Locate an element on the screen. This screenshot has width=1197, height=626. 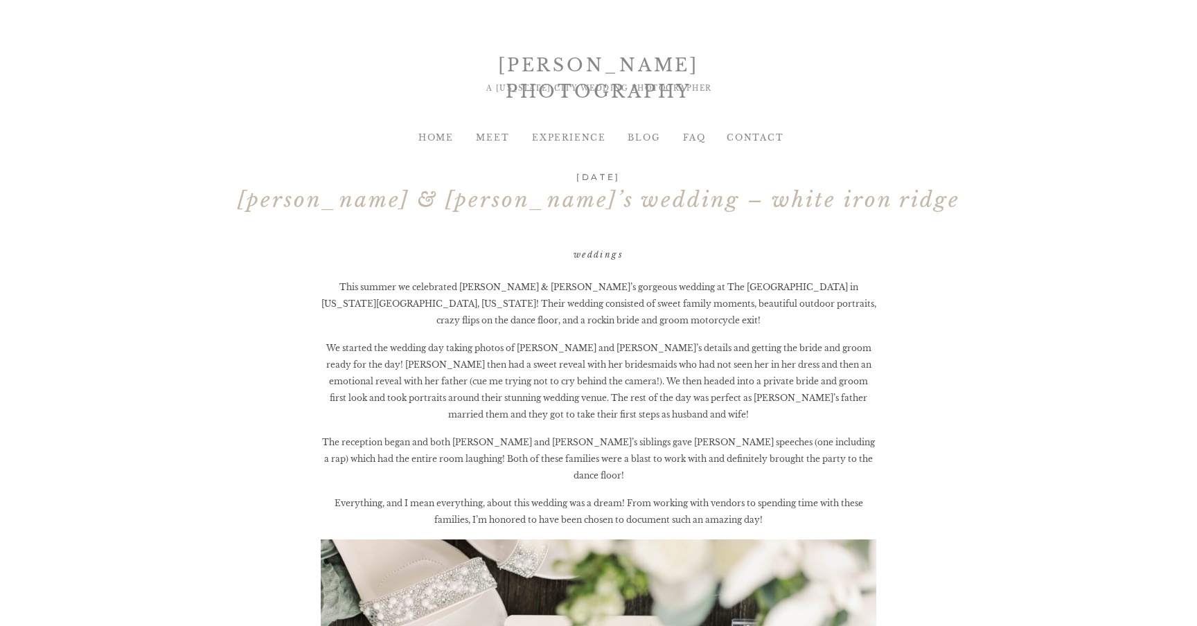
a: Weddings is located at coordinates (598, 254).